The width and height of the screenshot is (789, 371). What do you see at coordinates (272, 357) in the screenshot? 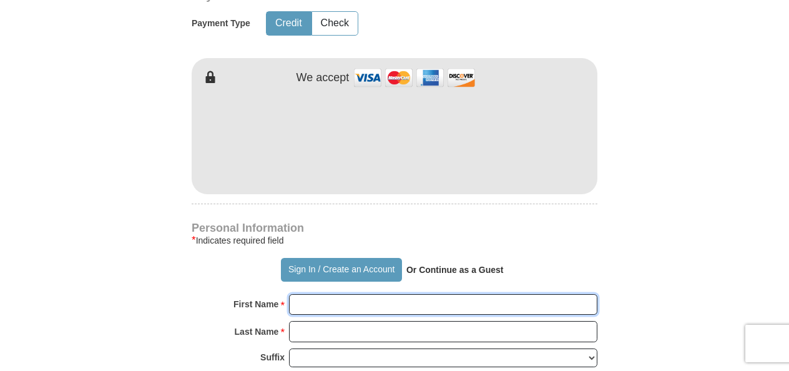
I see `strong: Suffix` at bounding box center [272, 357].